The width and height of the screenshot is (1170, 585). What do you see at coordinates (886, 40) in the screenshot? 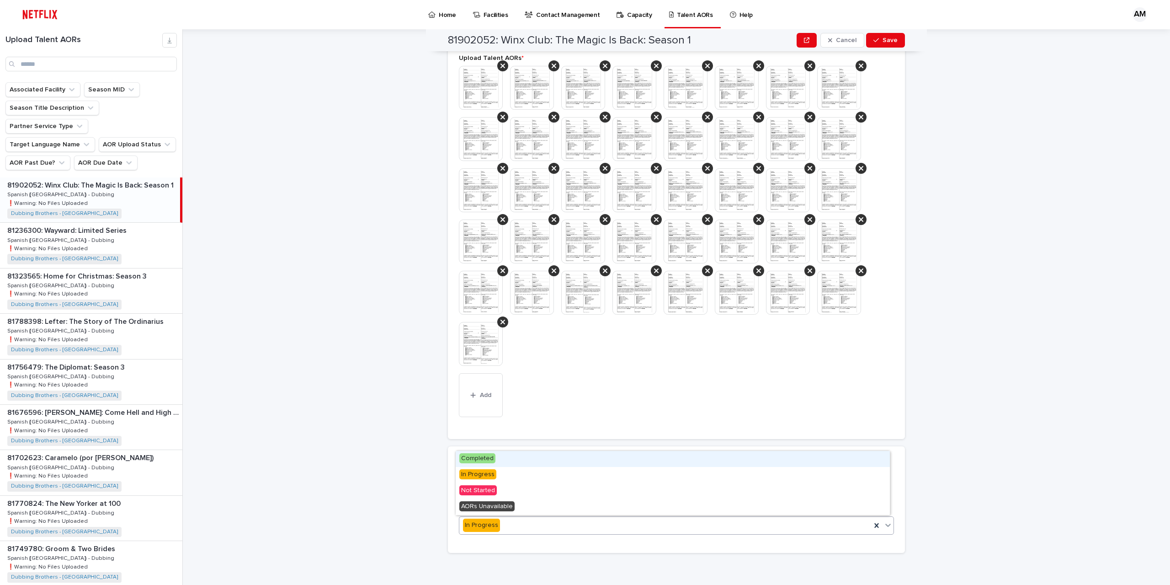
I see `button: Save` at bounding box center [886, 40].